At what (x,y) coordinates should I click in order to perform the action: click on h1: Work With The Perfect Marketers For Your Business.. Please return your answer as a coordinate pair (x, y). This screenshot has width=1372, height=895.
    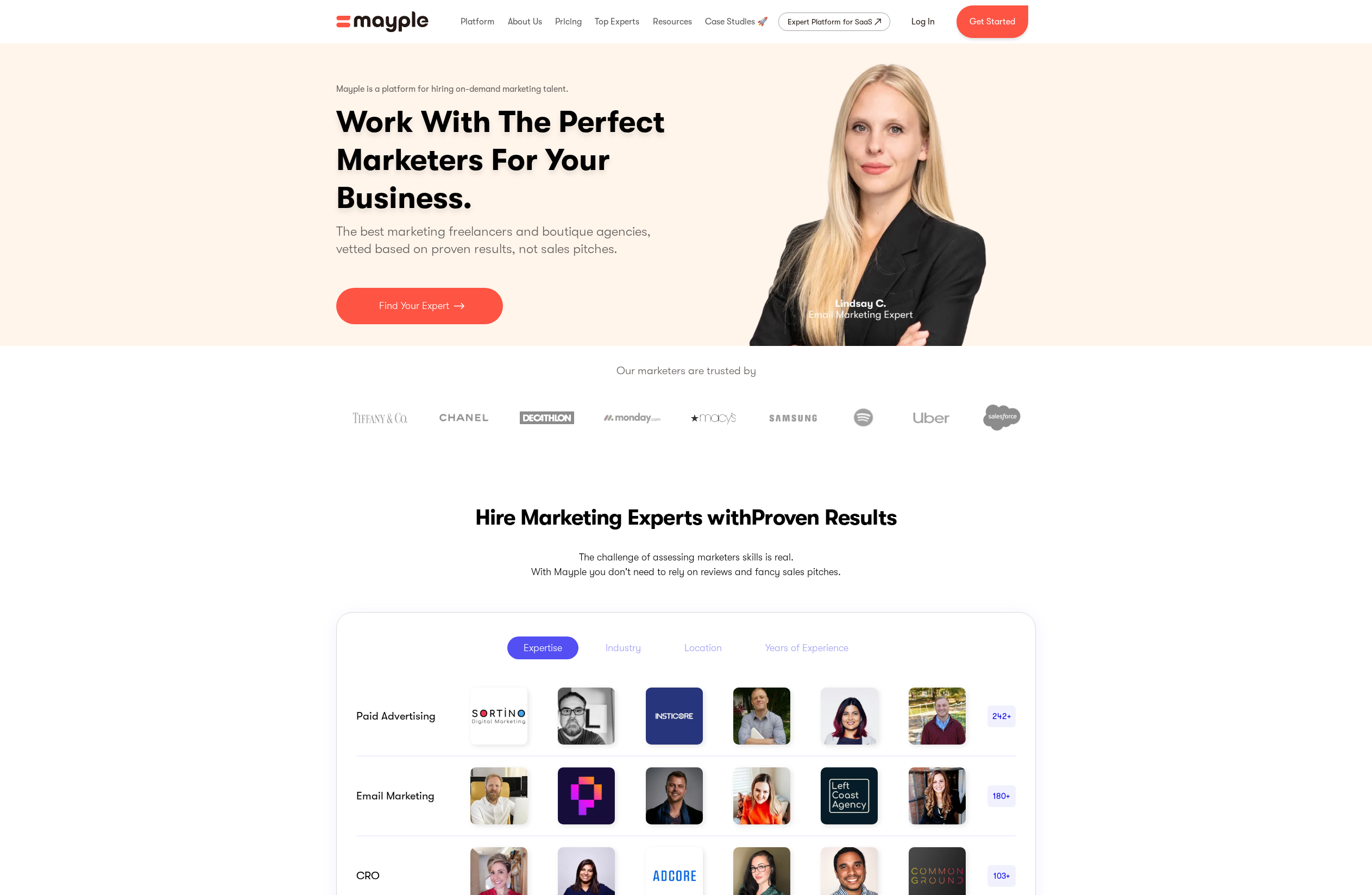
    Looking at the image, I should click on (542, 160).